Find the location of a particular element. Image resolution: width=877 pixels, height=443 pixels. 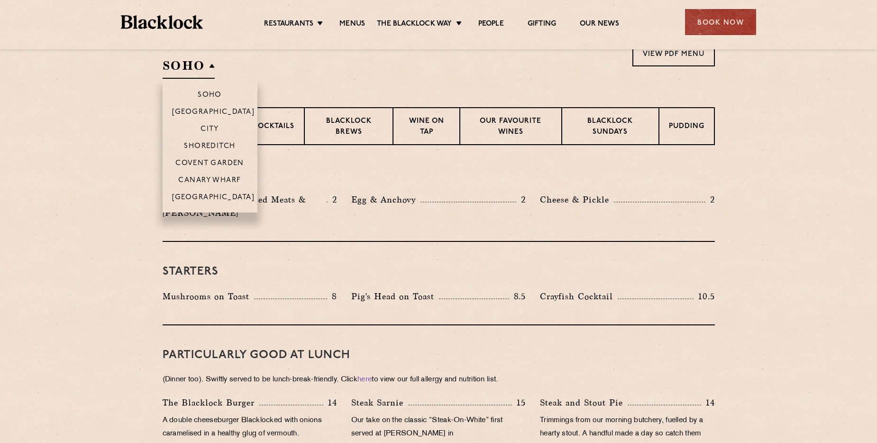

p: Covent Garden is located at coordinates (210, 164).